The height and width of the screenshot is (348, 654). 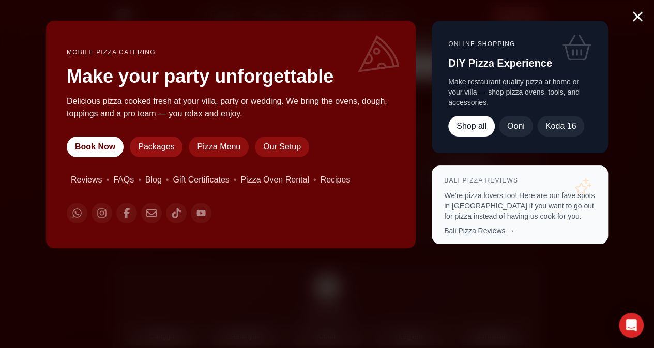 I want to click on a: Bali Pizza Reviews →, so click(x=479, y=231).